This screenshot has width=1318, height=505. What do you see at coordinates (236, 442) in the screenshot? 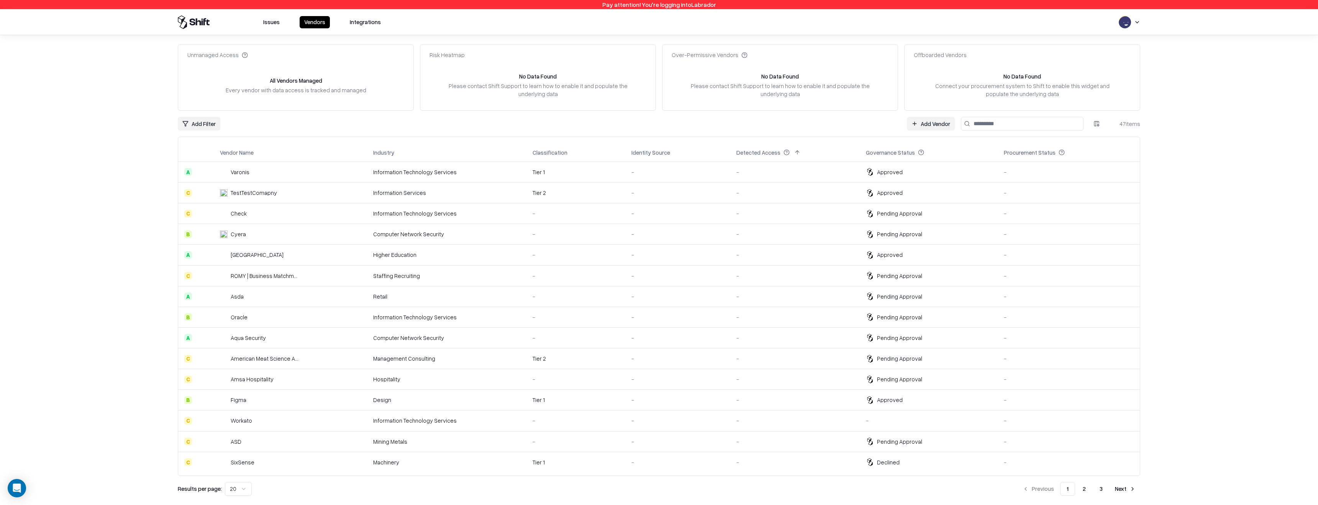
I see `div: ASD` at bounding box center [236, 442].